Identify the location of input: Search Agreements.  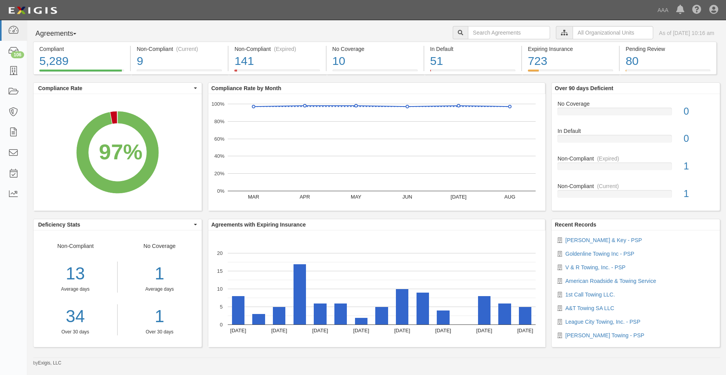
(508, 33).